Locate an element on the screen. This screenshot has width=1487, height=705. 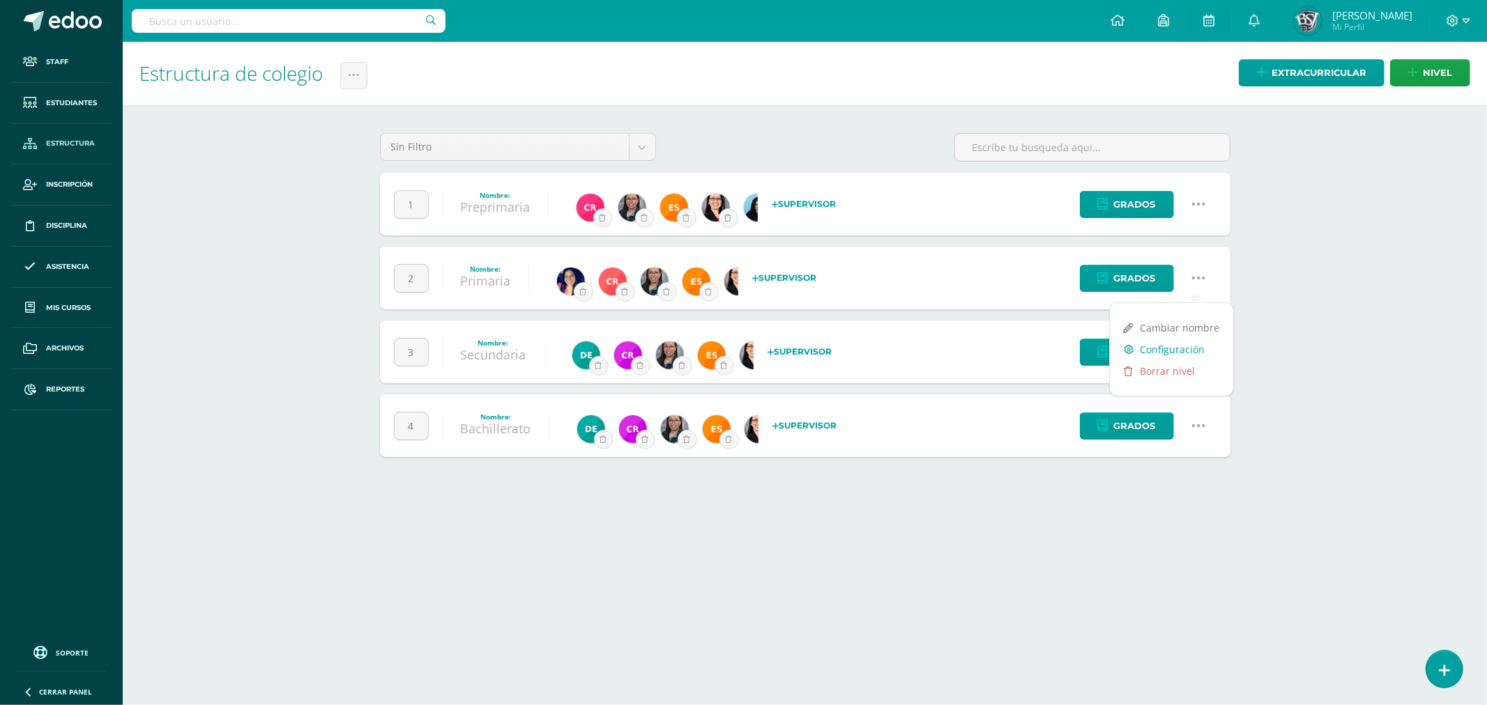
span: Asistencia is located at coordinates (68, 267).